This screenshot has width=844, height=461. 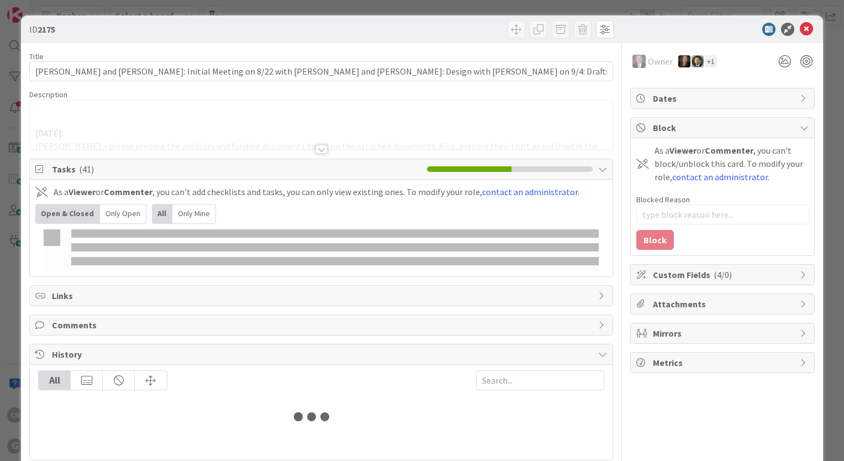 What do you see at coordinates (711, 61) in the screenshot?
I see `div: + 1` at bounding box center [711, 61].